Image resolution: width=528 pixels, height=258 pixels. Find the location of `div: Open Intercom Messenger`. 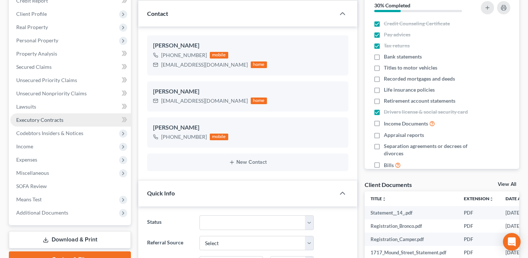

div: Open Intercom Messenger is located at coordinates (512, 242).